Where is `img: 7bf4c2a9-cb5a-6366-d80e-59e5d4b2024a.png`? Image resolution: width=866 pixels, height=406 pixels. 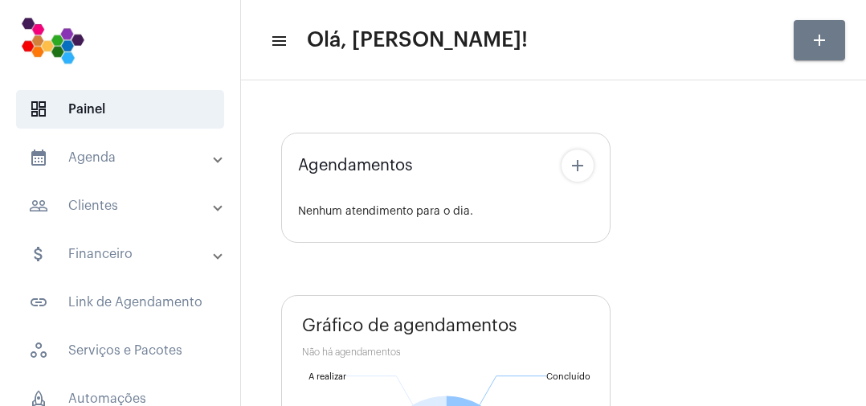 img: 7bf4c2a9-cb5a-6366-d80e-59e5d4b2024a.png is located at coordinates (52, 40).